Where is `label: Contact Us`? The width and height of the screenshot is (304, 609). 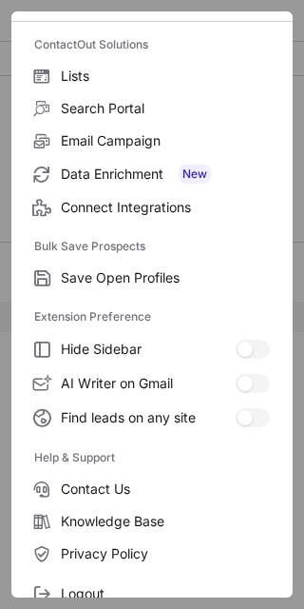
label: Contact Us is located at coordinates (152, 489).